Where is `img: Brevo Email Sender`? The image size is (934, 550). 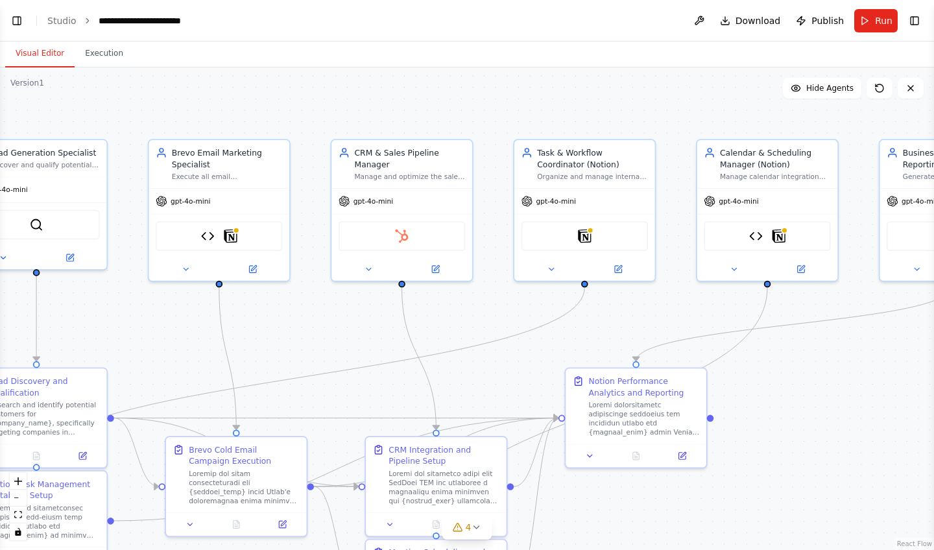 img: Brevo Email Sender is located at coordinates (208, 235).